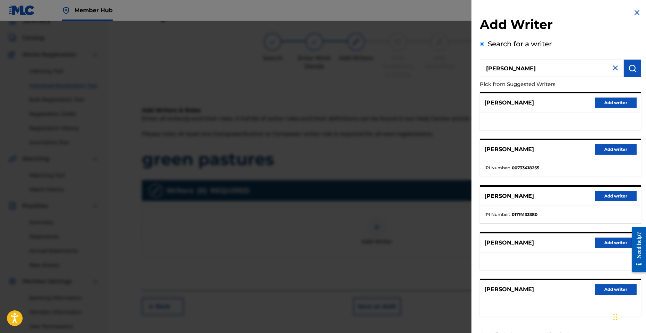  I want to click on div: Drag, so click(616, 317).